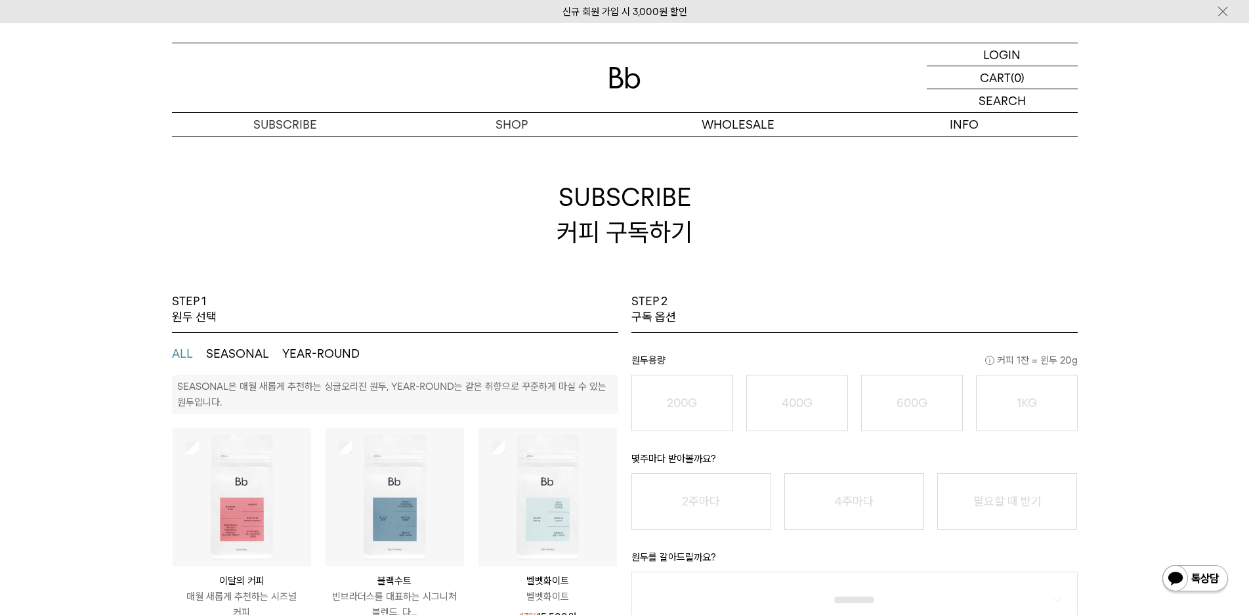  I want to click on p: (0), so click(1017, 77).